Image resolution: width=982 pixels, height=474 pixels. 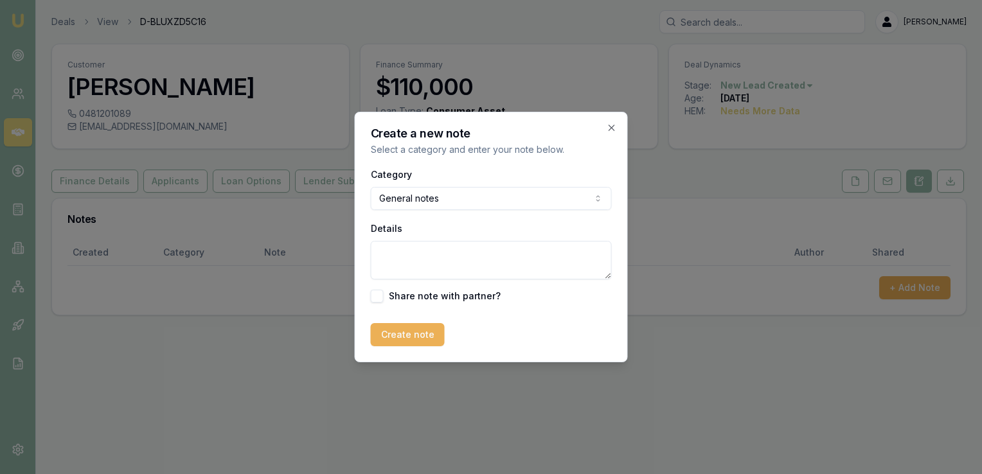 What do you see at coordinates (491, 150) in the screenshot?
I see `p: Select a category and enter your note below.` at bounding box center [491, 150].